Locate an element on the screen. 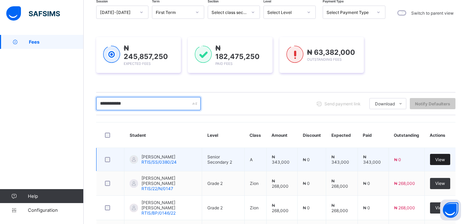  span: Send payment link is located at coordinates (342, 103).